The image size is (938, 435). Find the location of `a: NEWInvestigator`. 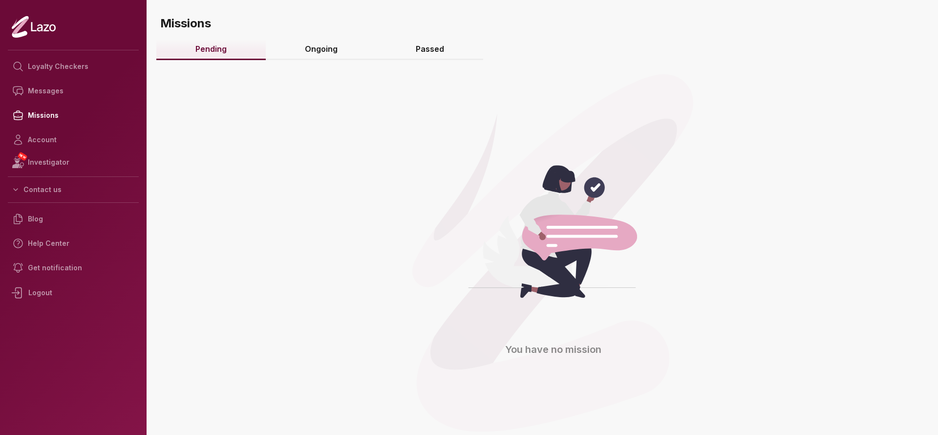

a: NEWInvestigator is located at coordinates (73, 162).